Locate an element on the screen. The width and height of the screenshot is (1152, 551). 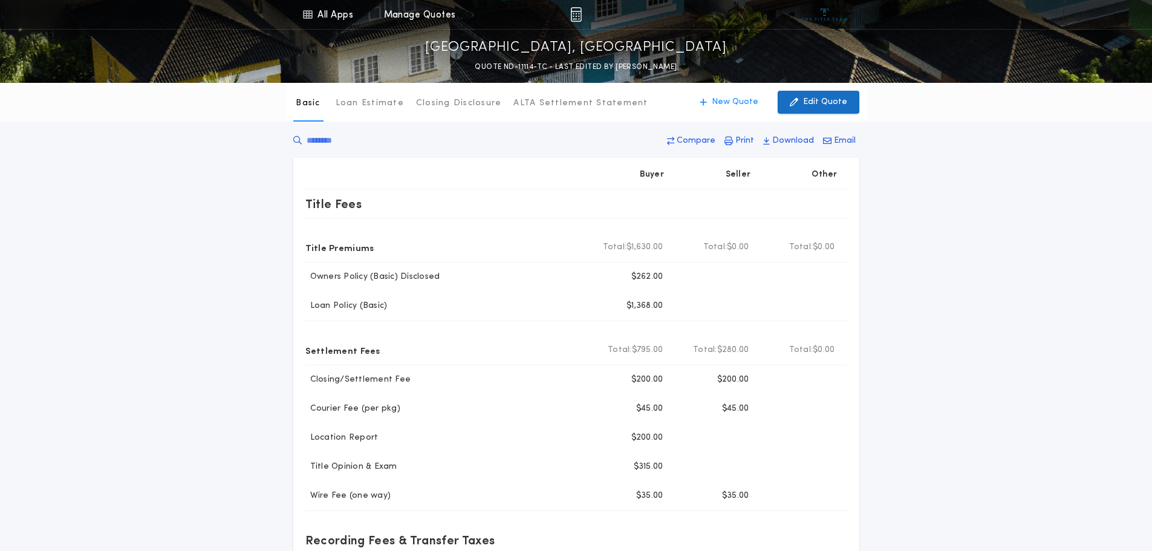
p: ALTA Settlement Statement is located at coordinates (581, 103).